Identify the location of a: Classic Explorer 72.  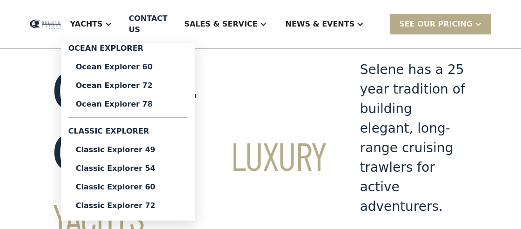
(128, 206).